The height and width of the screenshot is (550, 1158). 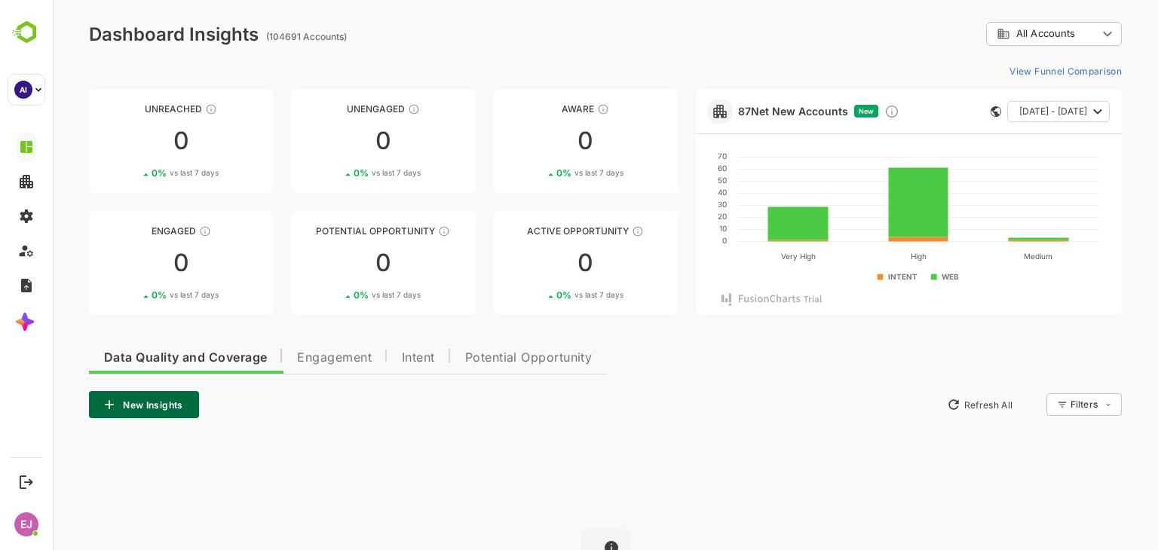 What do you see at coordinates (740, 111) in the screenshot?
I see `a: 87Net New Accounts` at bounding box center [740, 111].